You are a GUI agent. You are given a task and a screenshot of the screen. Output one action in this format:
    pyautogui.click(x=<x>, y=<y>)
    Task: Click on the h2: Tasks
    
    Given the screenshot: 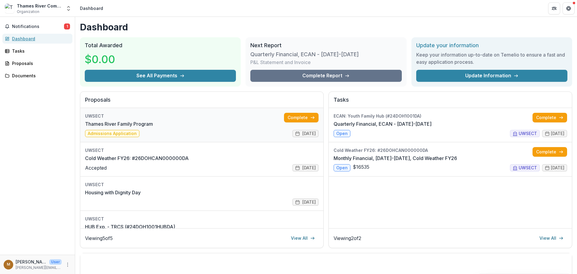 What is the action you would take?
    pyautogui.click(x=450, y=102)
    